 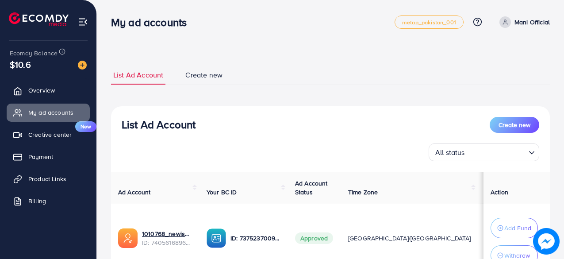 What do you see at coordinates (48, 157) in the screenshot?
I see `a: Payment` at bounding box center [48, 157].